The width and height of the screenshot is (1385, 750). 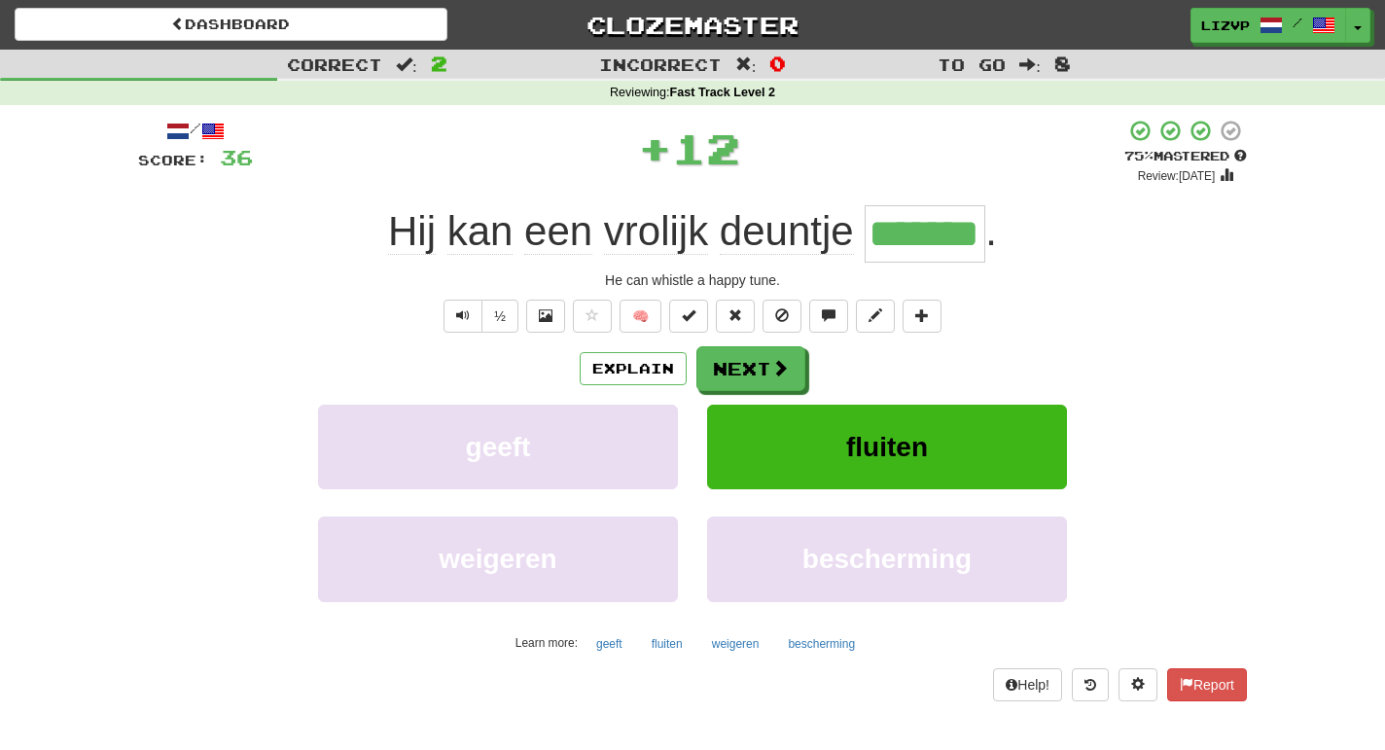 What do you see at coordinates (777, 63) in the screenshot?
I see `span: 0` at bounding box center [777, 63].